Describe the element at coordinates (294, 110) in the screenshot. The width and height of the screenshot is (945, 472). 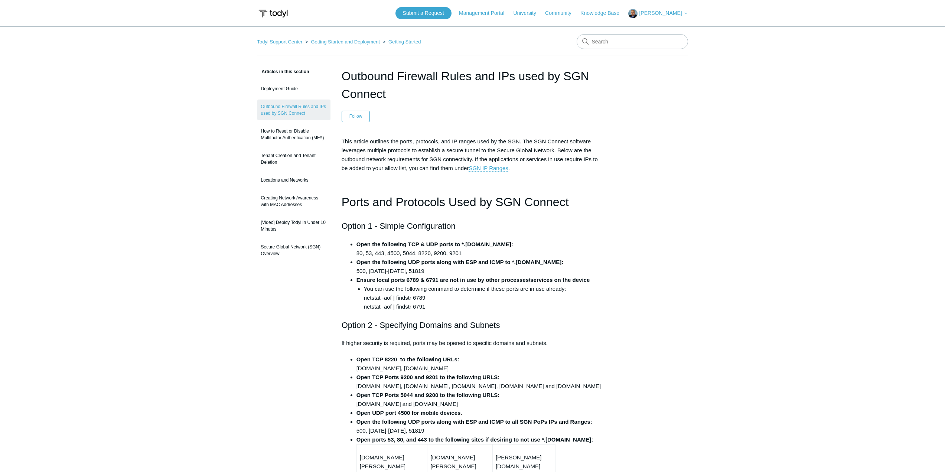
I see `a: Outbound Firewall Rules and IPs used by SGN Connect` at that location.